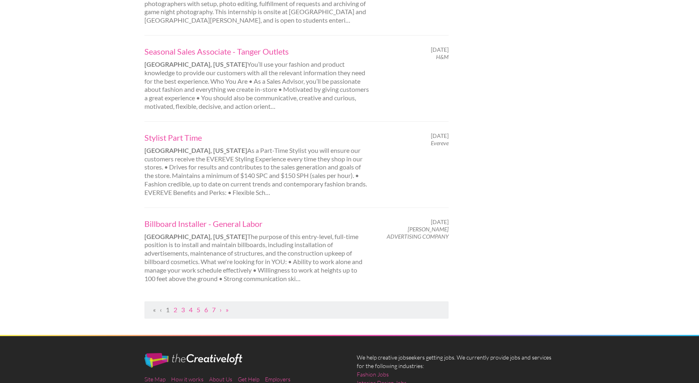 The width and height of the screenshot is (699, 383). Describe the element at coordinates (175, 310) in the screenshot. I see `a: Page 2` at that location.